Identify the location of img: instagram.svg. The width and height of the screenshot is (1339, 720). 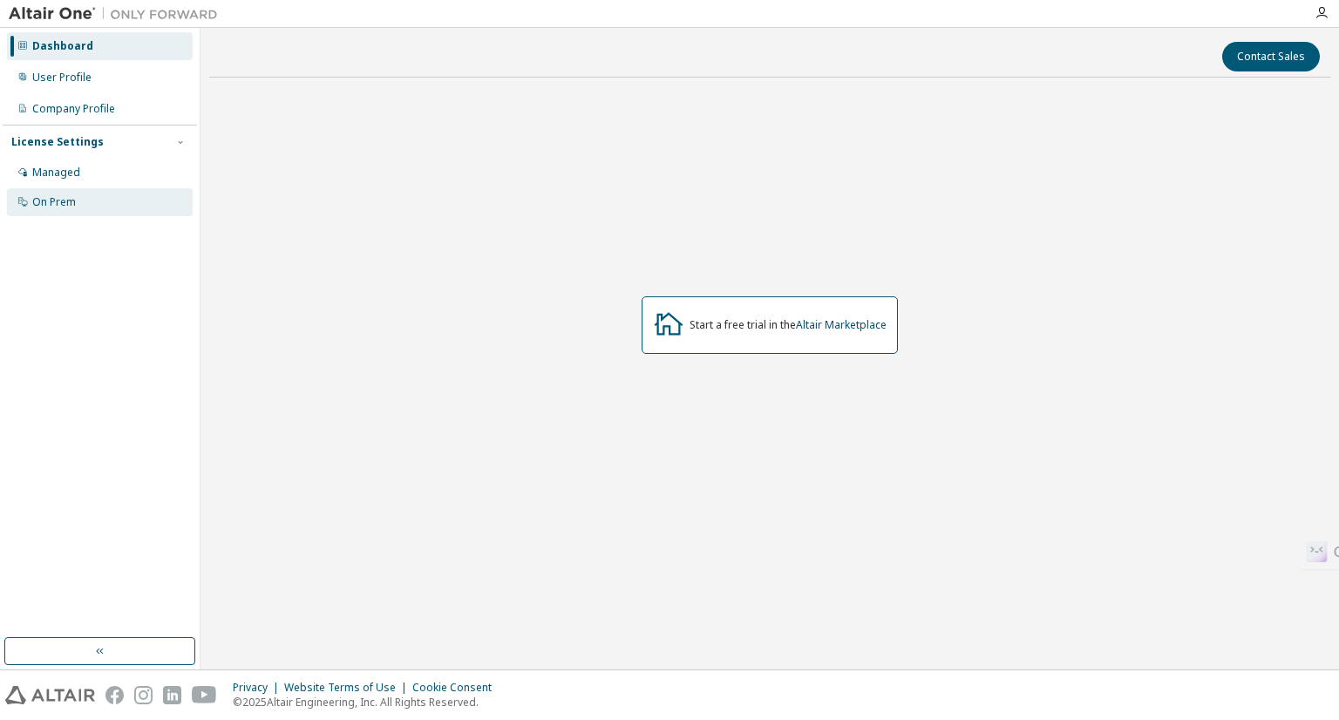
(143, 695).